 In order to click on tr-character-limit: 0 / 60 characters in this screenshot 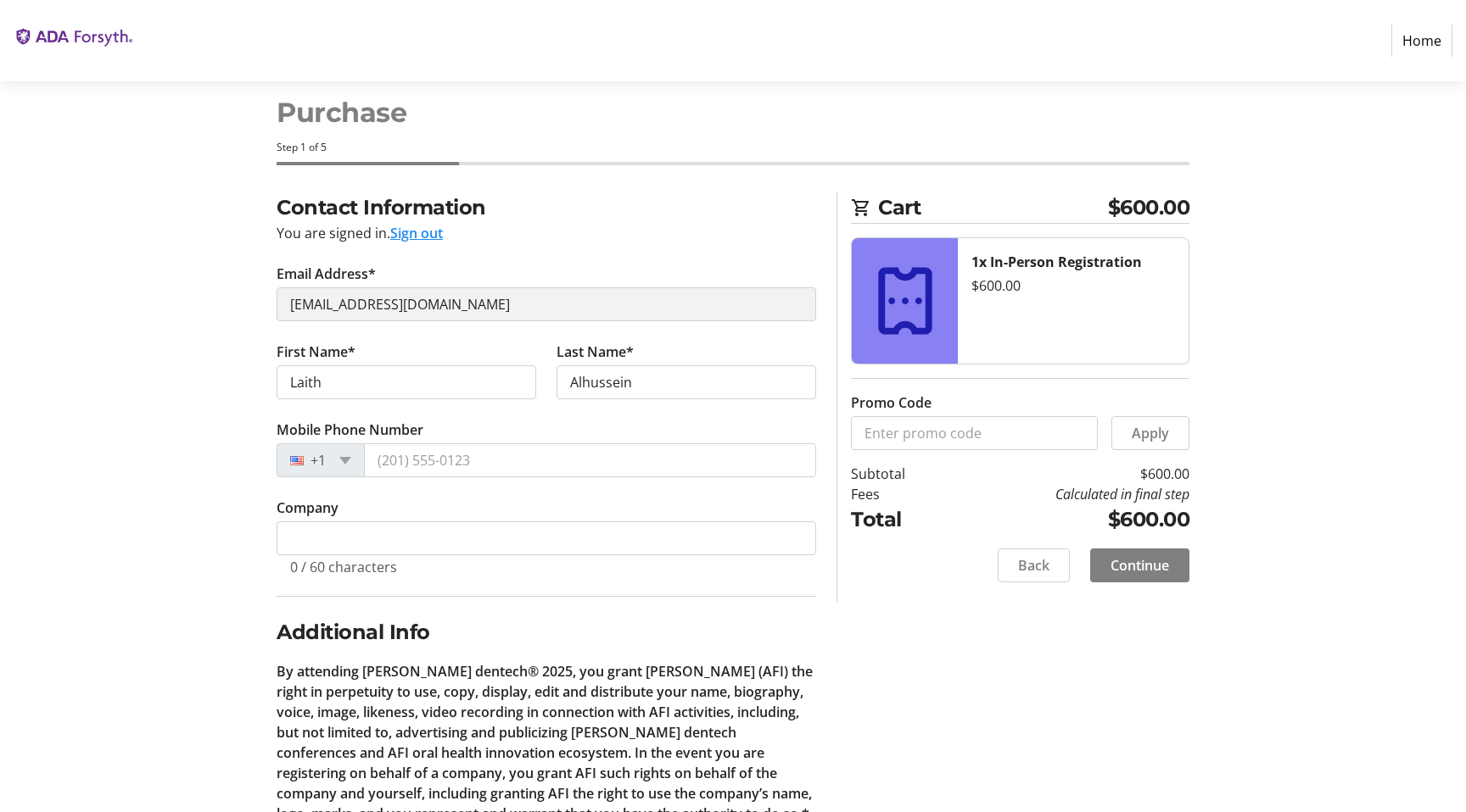, I will do `click(344, 567)`.